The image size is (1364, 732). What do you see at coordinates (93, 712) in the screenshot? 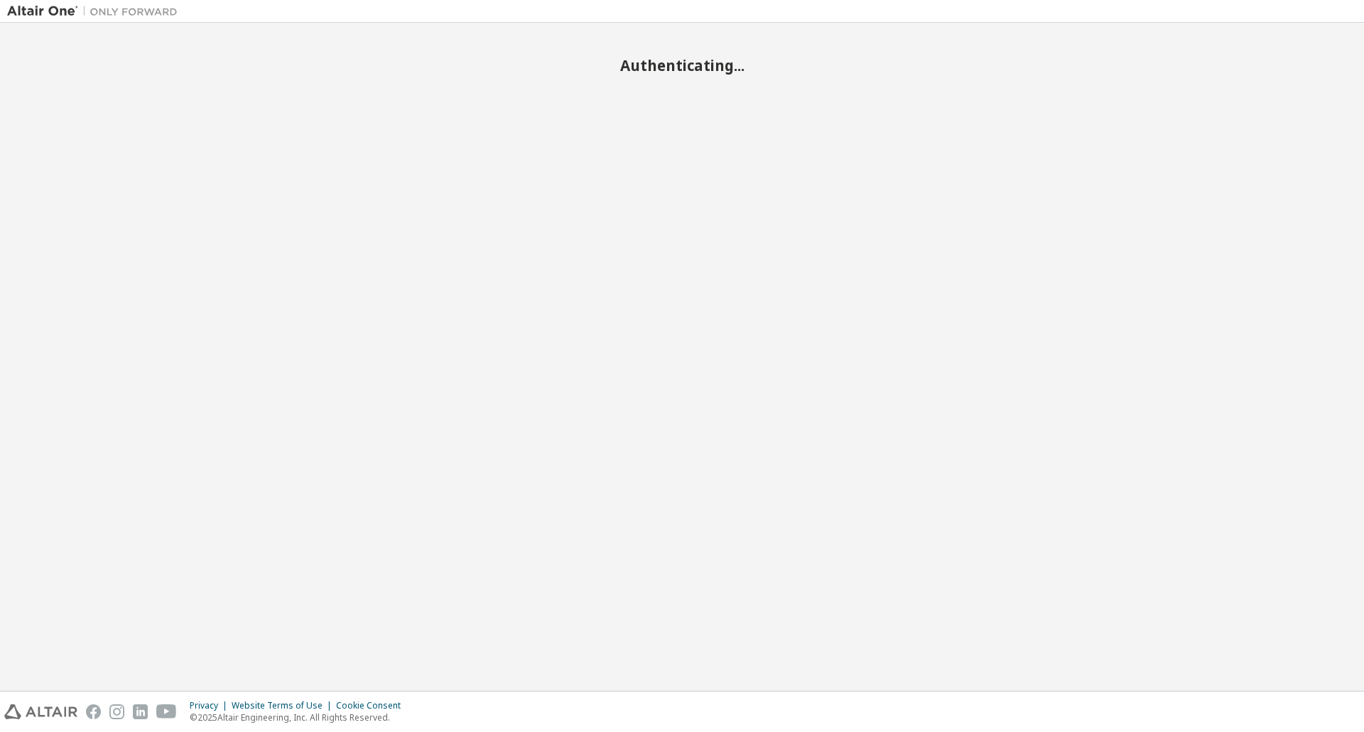
I see `img: facebook.svg` at bounding box center [93, 712].